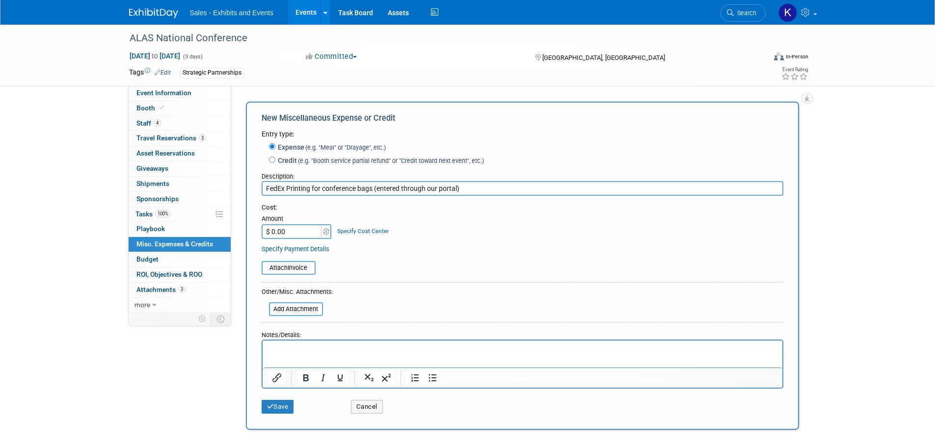 This screenshot has height=447, width=935. What do you see at coordinates (366, 407) in the screenshot?
I see `button: Cancel` at bounding box center [366, 407].